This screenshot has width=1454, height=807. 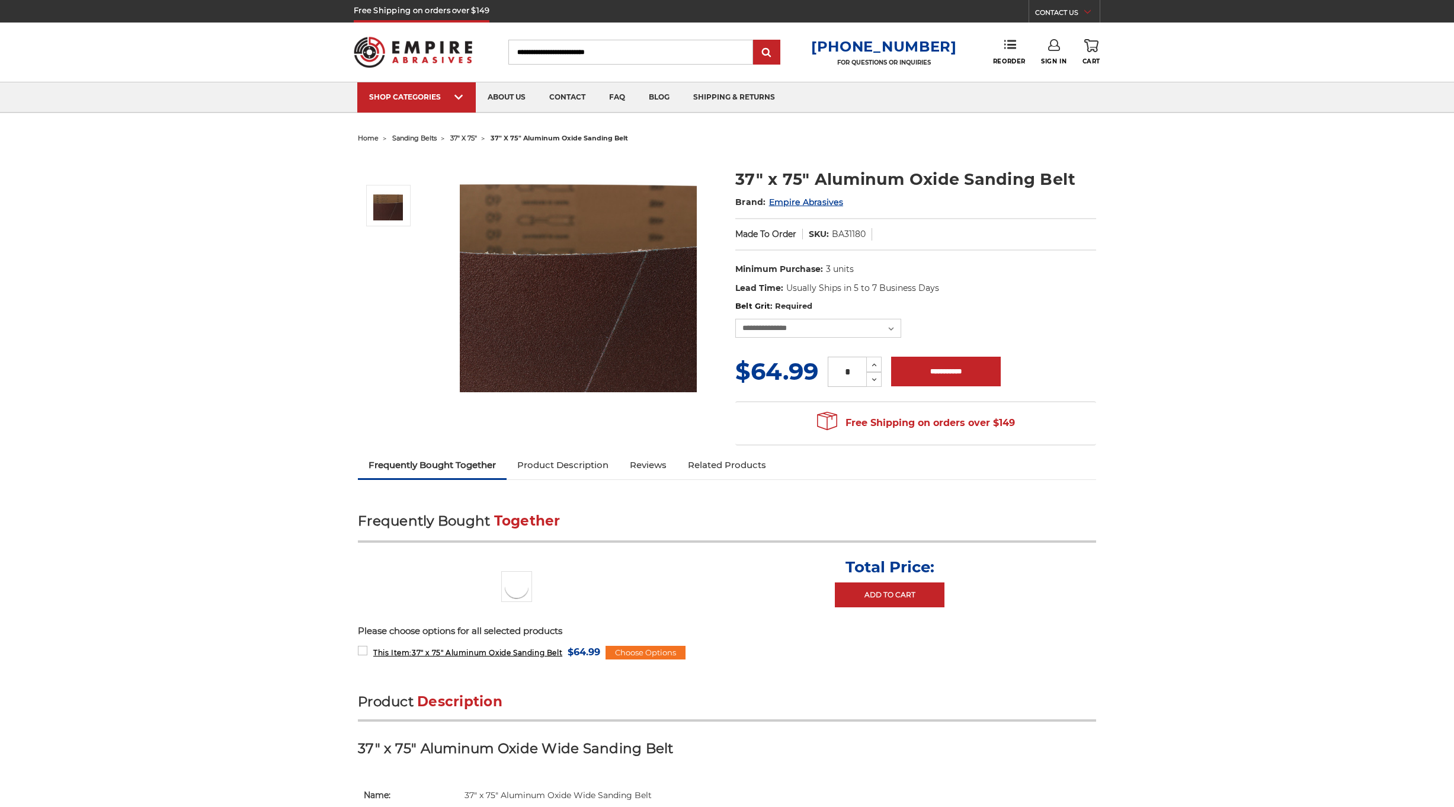 What do you see at coordinates (884, 62) in the screenshot?
I see `p: FOR QUESTIONS OR INQUIRIES` at bounding box center [884, 62].